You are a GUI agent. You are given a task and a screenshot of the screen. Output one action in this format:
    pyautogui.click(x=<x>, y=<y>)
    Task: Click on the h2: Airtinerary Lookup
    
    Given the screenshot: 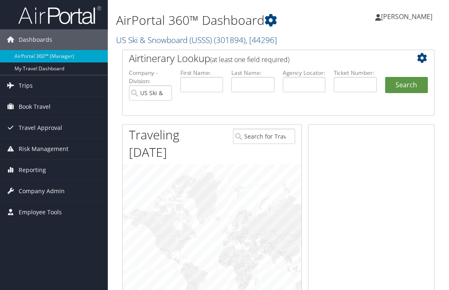 What is the action you would take?
    pyautogui.click(x=265, y=58)
    